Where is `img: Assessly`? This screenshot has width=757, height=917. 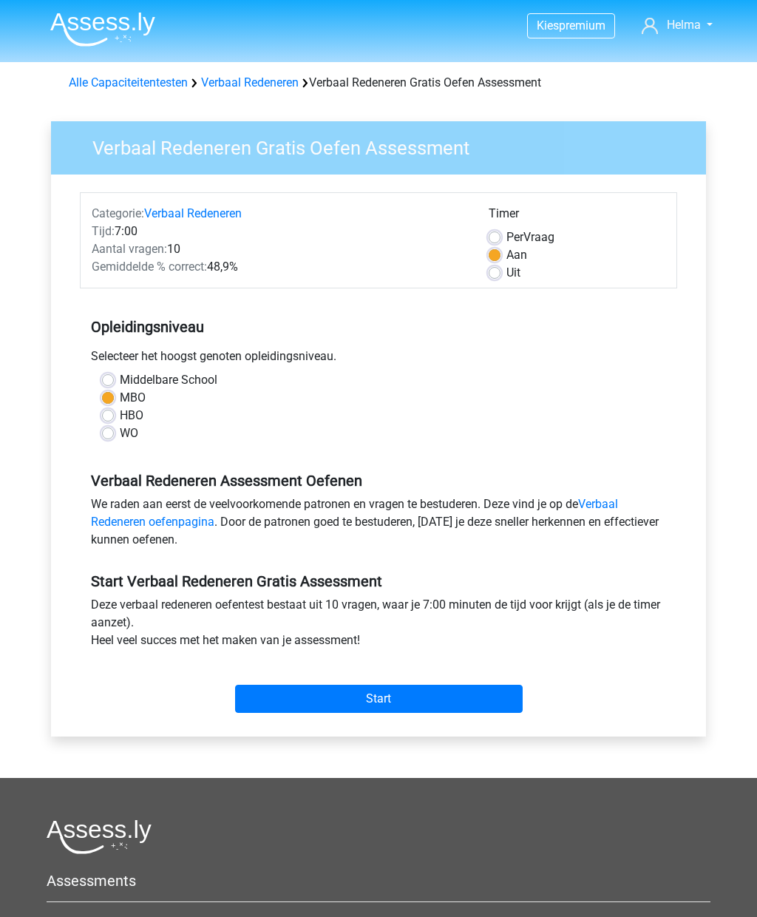
img: Assessly is located at coordinates (103, 29).